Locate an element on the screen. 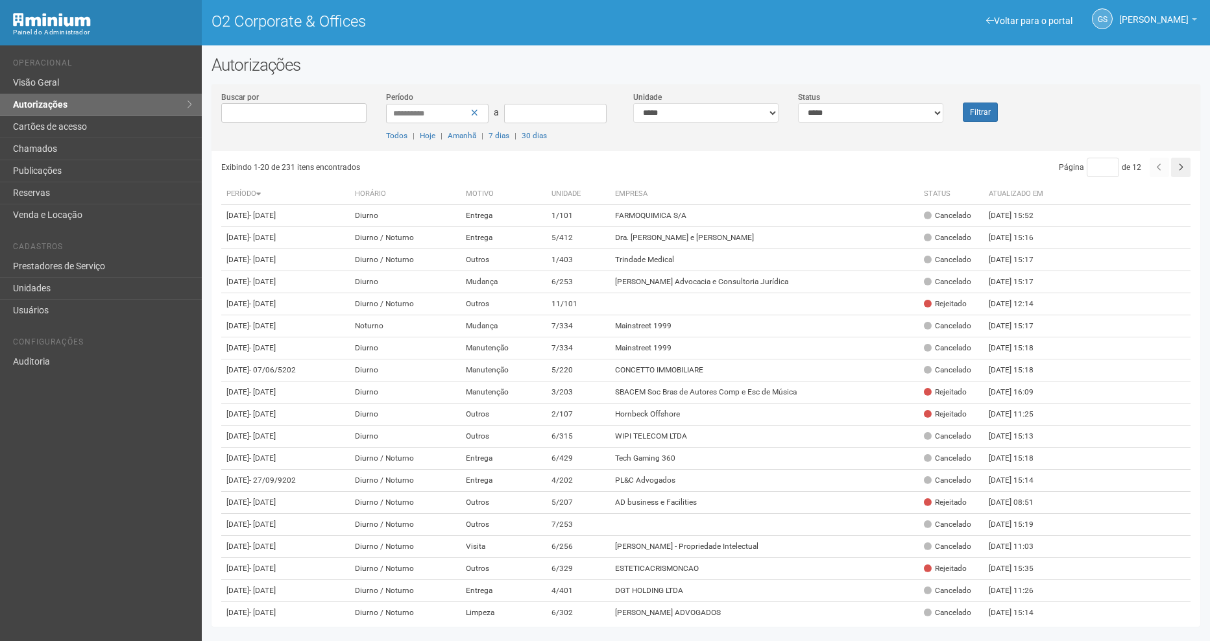  td: Noturno is located at coordinates (406, 326).